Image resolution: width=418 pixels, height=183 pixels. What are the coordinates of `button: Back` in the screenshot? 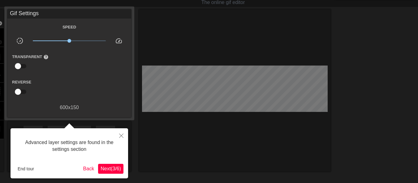 It's located at (89, 169).